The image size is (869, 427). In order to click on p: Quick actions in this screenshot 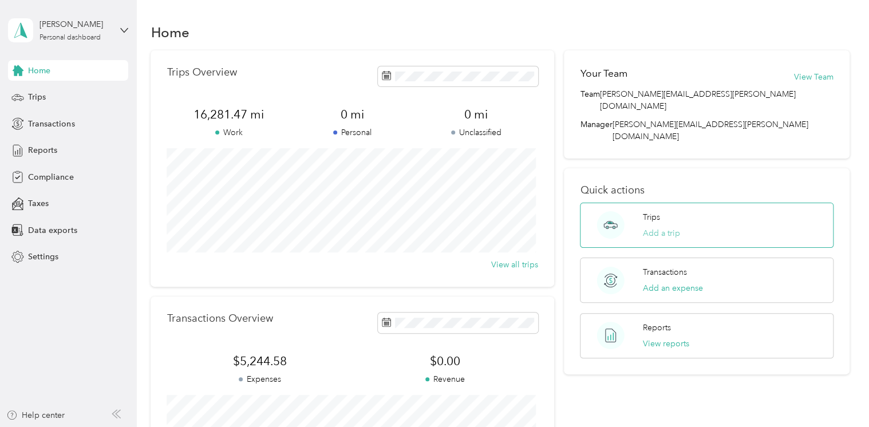, I will do `click(707, 190)`.